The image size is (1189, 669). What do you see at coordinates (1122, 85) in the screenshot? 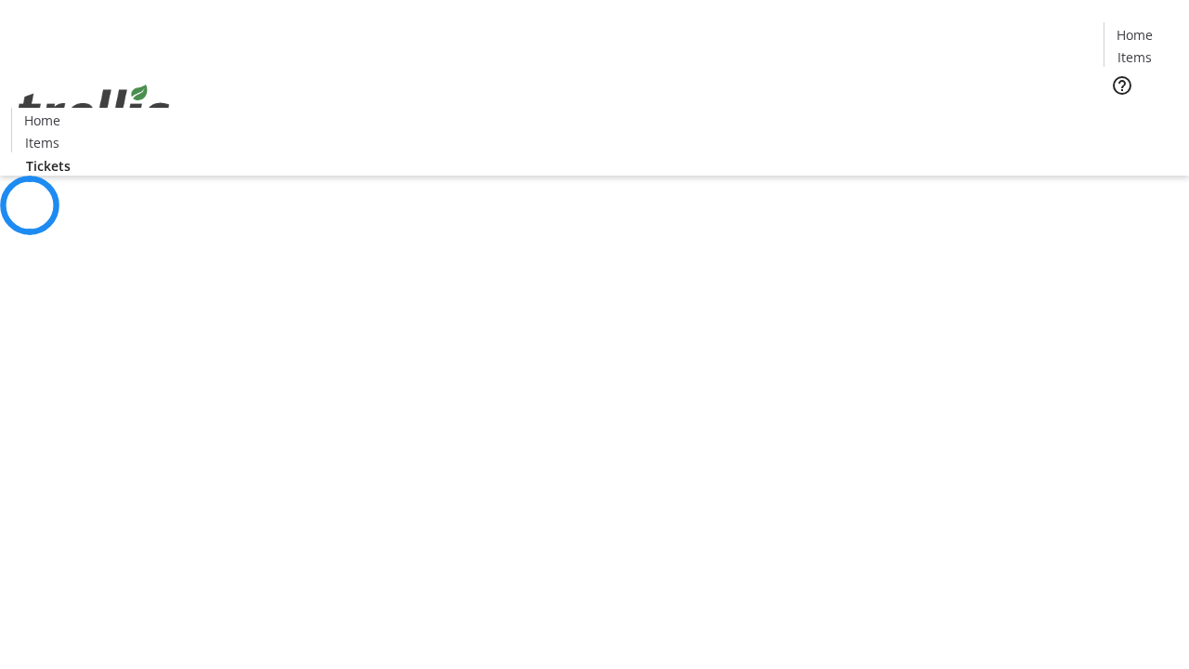
I see `button: Help` at bounding box center [1122, 85].